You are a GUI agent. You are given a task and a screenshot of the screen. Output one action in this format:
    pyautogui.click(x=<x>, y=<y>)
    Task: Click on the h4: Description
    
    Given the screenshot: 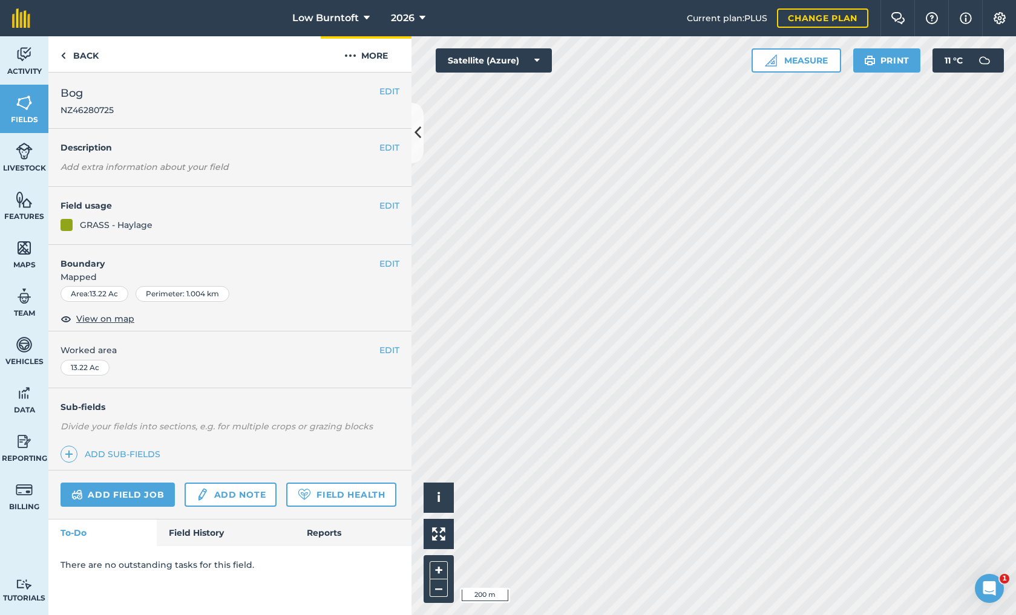 What is the action you would take?
    pyautogui.click(x=230, y=148)
    